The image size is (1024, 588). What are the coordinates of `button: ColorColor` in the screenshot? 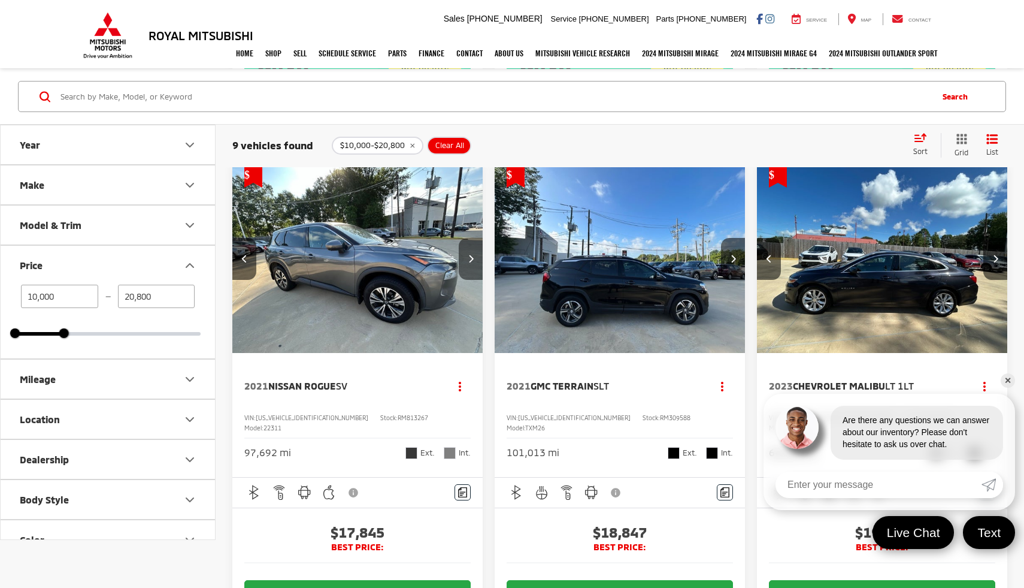 It's located at (108, 539).